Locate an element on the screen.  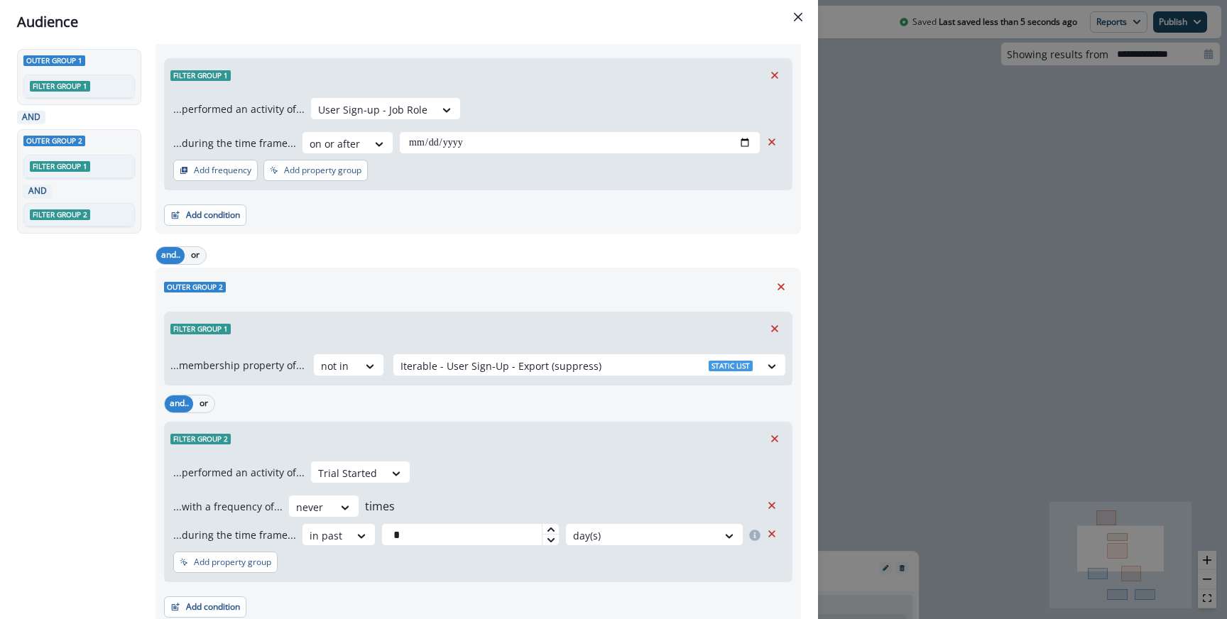
span: Outer group 1 is located at coordinates (54, 60).